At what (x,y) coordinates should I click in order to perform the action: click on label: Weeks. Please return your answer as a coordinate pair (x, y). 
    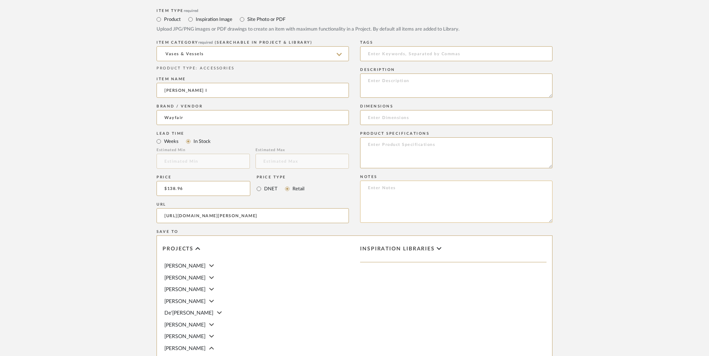
    Looking at the image, I should click on (171, 142).